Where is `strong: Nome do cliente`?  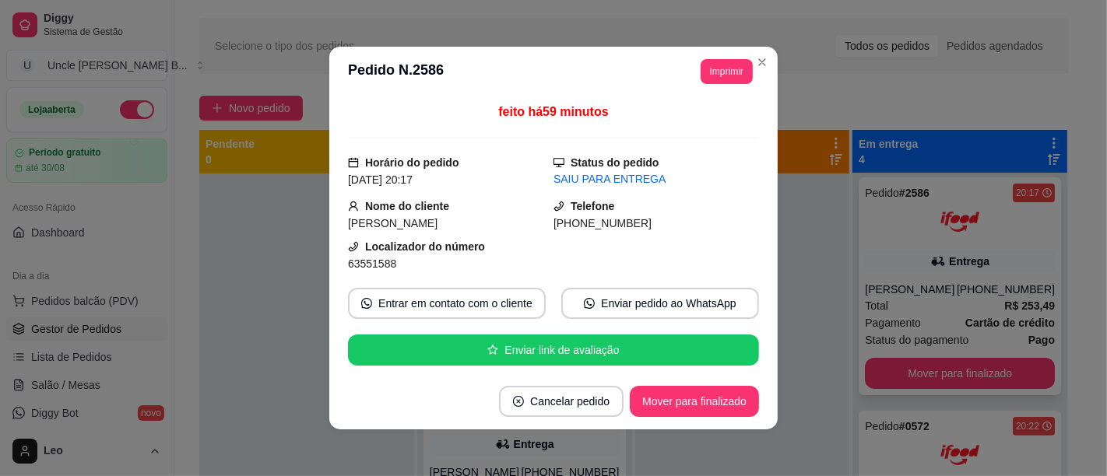
strong: Nome do cliente is located at coordinates (407, 206).